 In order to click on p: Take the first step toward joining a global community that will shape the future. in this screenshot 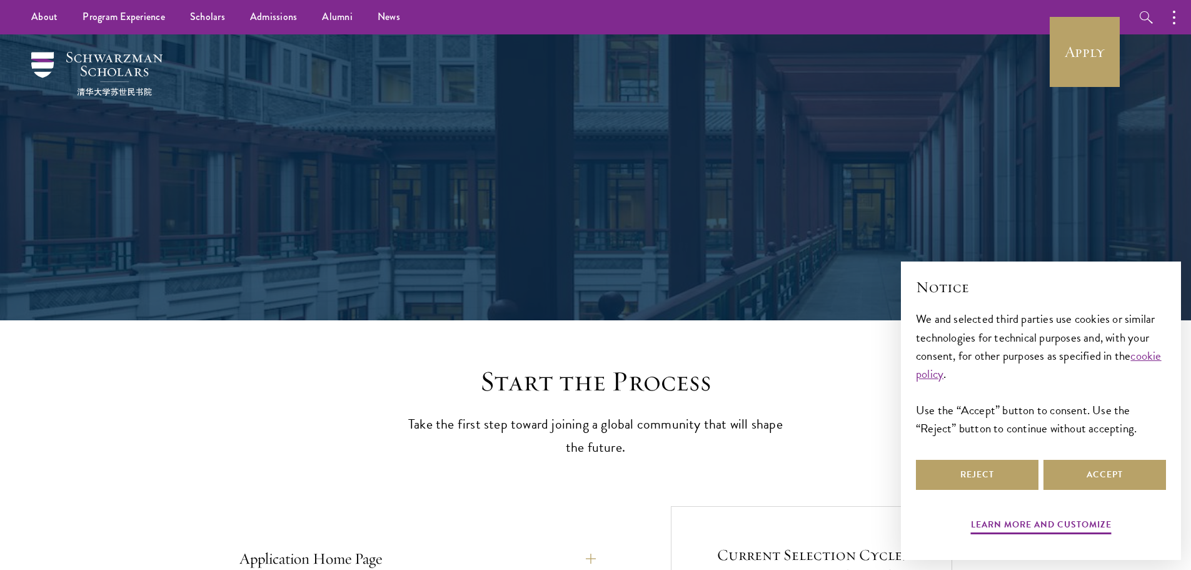, I will do `click(596, 436)`.